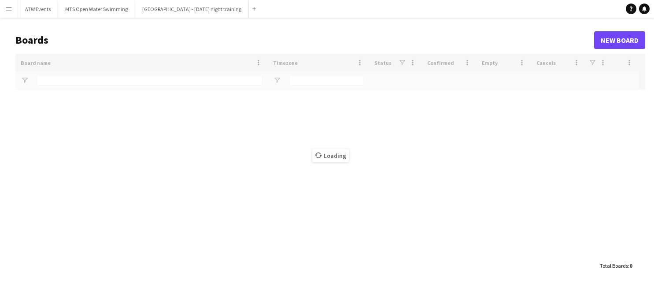  Describe the element at coordinates (614, 265) in the screenshot. I see `span: Total Boards` at that location.